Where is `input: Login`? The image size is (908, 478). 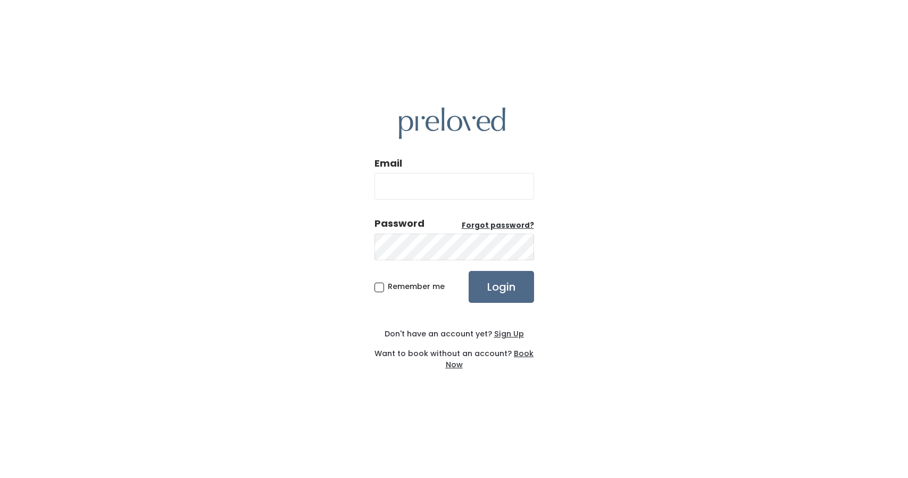
input: Login is located at coordinates (501, 287).